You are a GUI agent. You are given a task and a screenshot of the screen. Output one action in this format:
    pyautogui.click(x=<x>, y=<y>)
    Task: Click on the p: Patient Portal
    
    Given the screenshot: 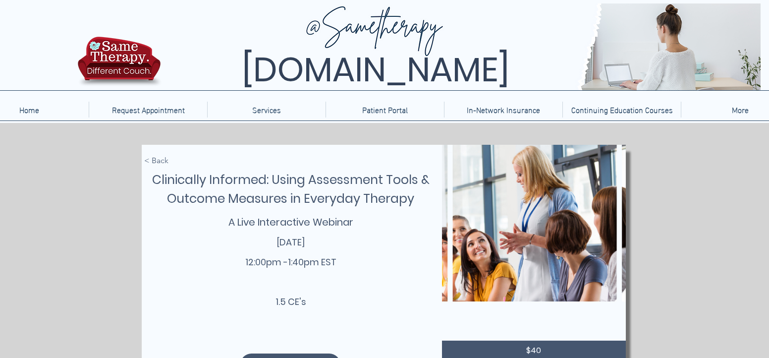 What is the action you would take?
    pyautogui.click(x=385, y=109)
    